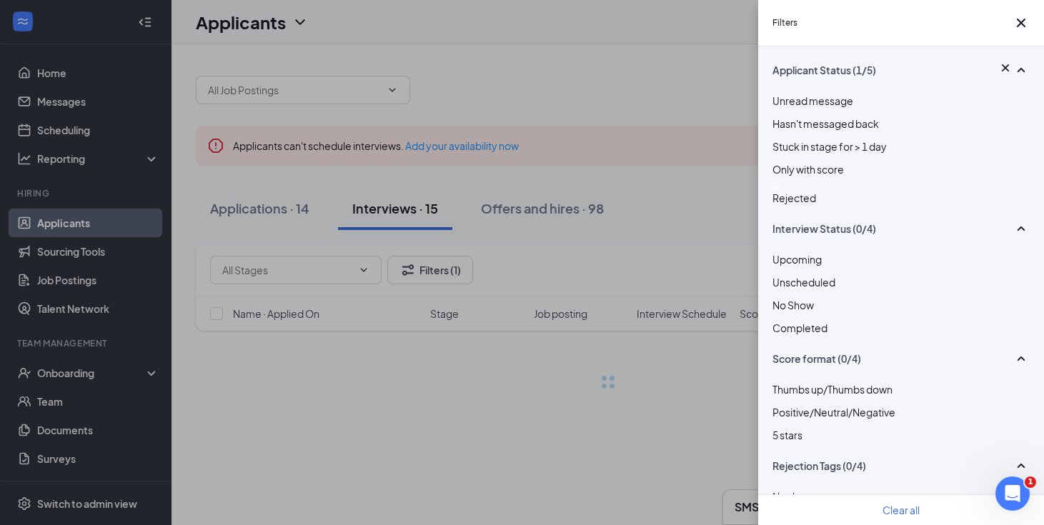 Image resolution: width=1044 pixels, height=525 pixels. I want to click on span: Hasn't messaged back, so click(825, 124).